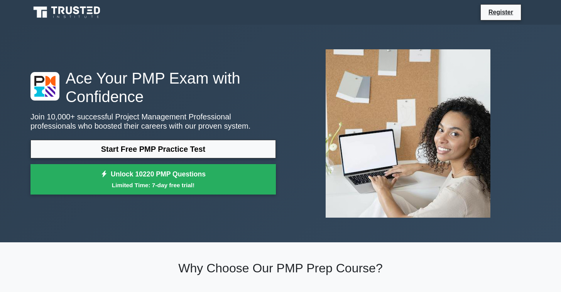 This screenshot has width=561, height=292. What do you see at coordinates (153, 121) in the screenshot?
I see `p: Join 10,000+ successful Project Management Professional professionals who boosted their careers w...` at bounding box center [153, 121].